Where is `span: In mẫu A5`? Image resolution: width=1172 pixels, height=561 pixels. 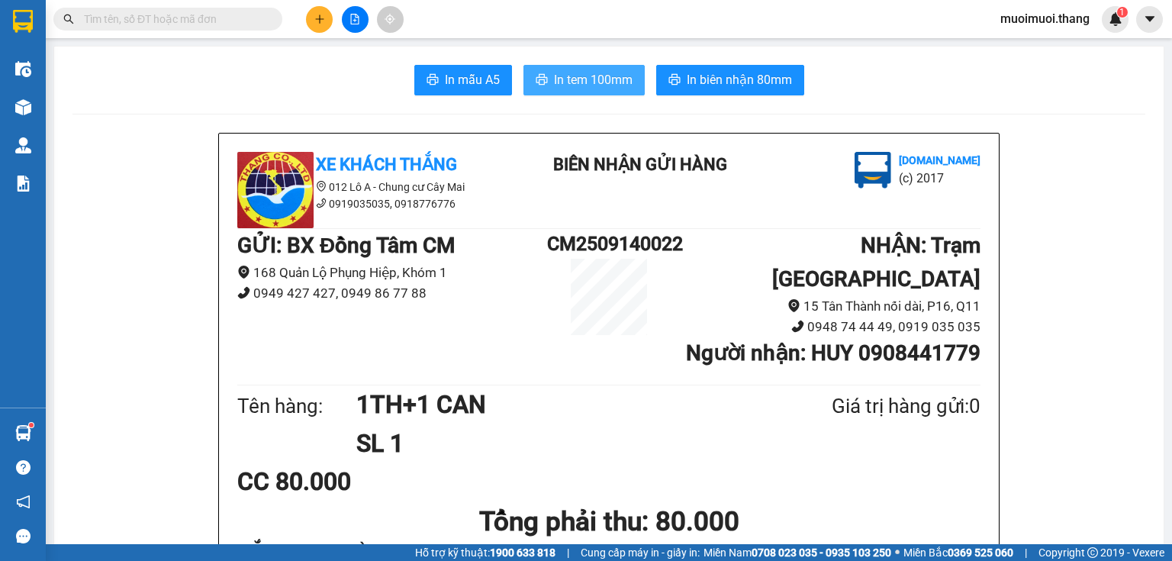 span: In mẫu A5 is located at coordinates (472, 79).